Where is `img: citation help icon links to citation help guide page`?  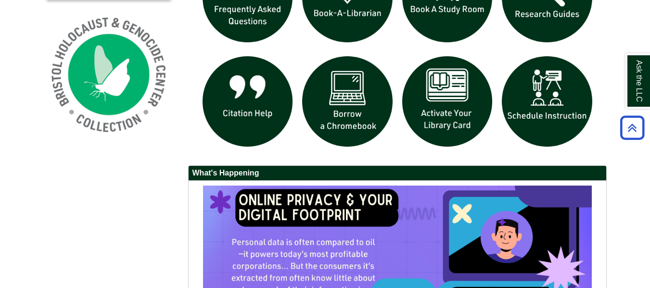
img: citation help icon links to citation help guide page is located at coordinates (248, 102).